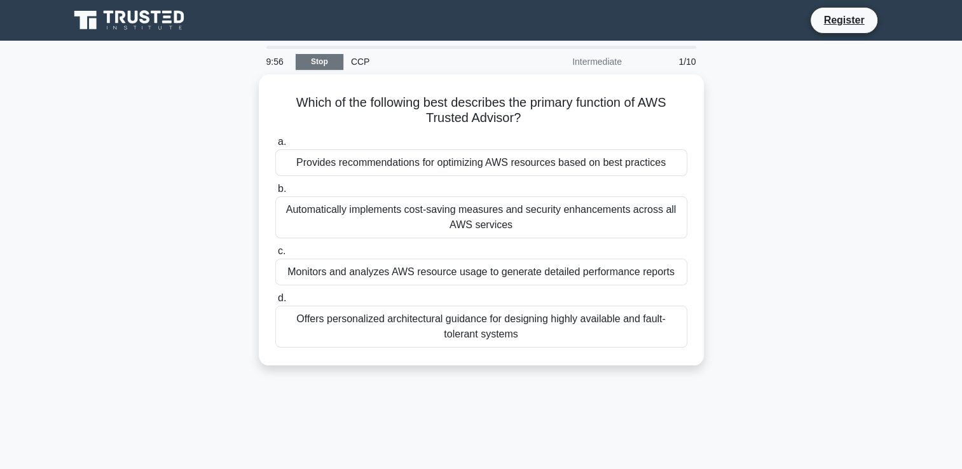  What do you see at coordinates (667, 62) in the screenshot?
I see `div: 1/10` at bounding box center [667, 62].